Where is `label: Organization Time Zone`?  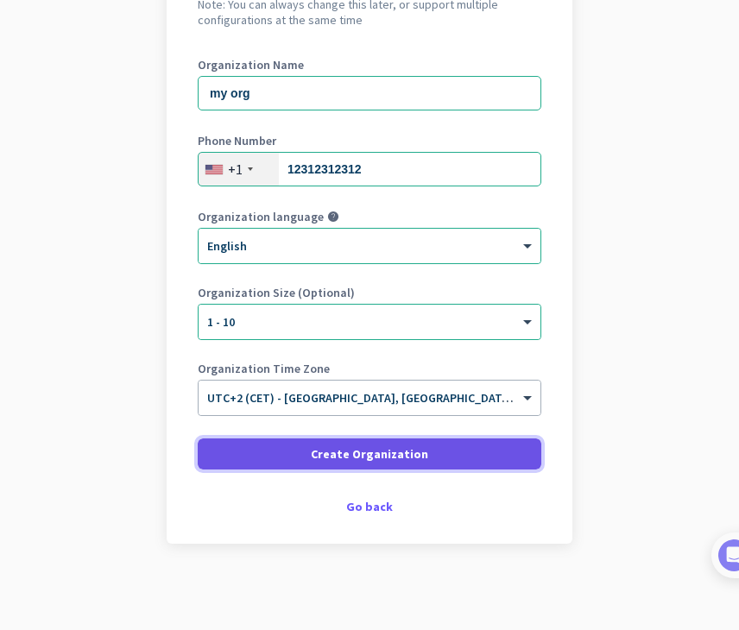
label: Organization Time Zone is located at coordinates (369, 369).